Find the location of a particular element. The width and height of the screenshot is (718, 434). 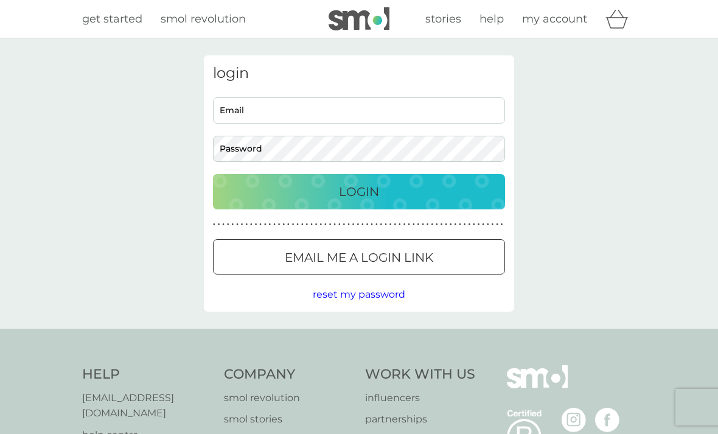

p: influencers is located at coordinates (420, 398).